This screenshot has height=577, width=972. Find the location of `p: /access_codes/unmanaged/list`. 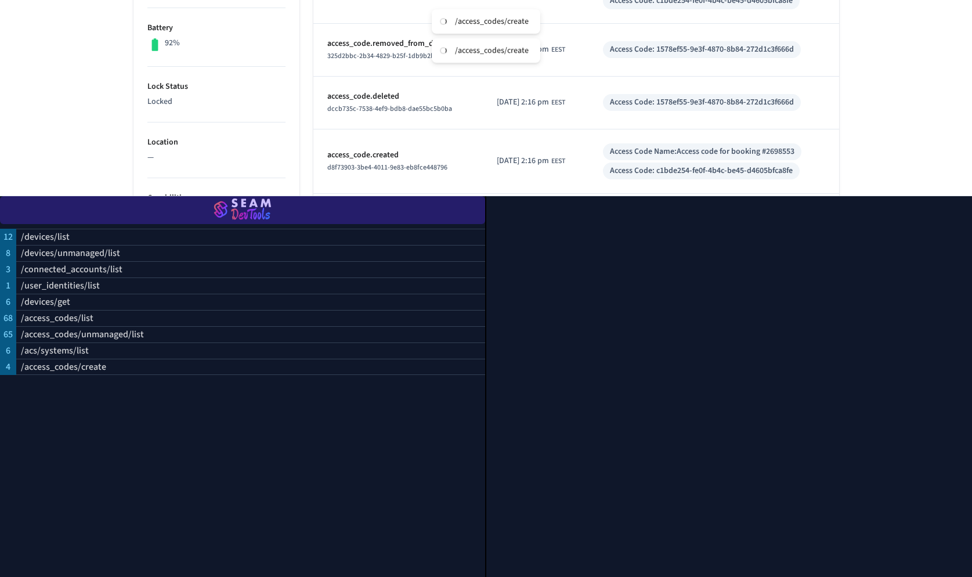

p: /access_codes/unmanaged/list is located at coordinates (82, 334).